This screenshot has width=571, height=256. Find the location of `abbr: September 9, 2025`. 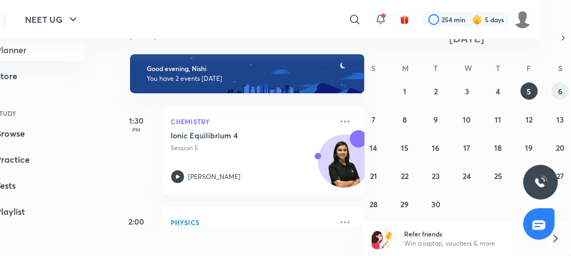

abbr: September 9, 2025 is located at coordinates (436, 119).